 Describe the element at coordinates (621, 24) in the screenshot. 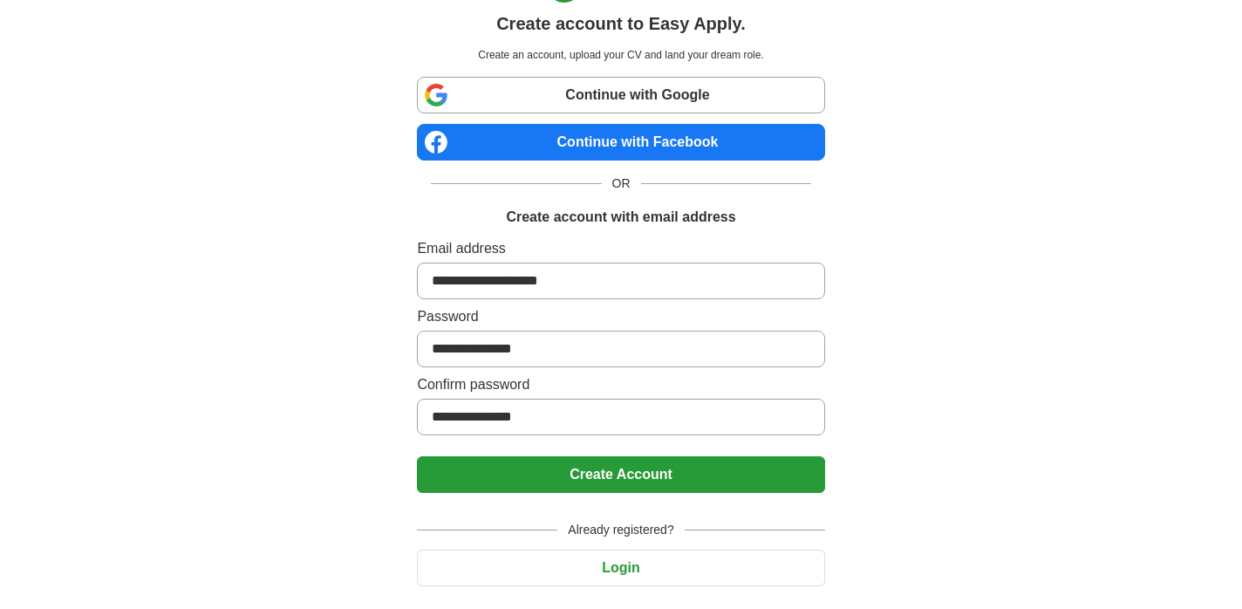

I see `h1: Create account to Easy Apply.` at that location.